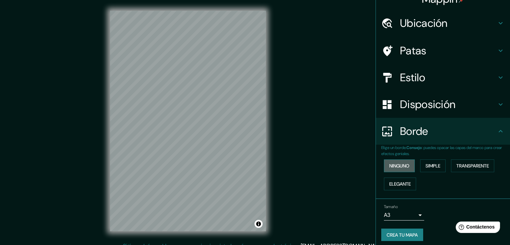 This screenshot has height=245, width=510. What do you see at coordinates (433, 166) in the screenshot?
I see `font: Simple` at bounding box center [433, 166].